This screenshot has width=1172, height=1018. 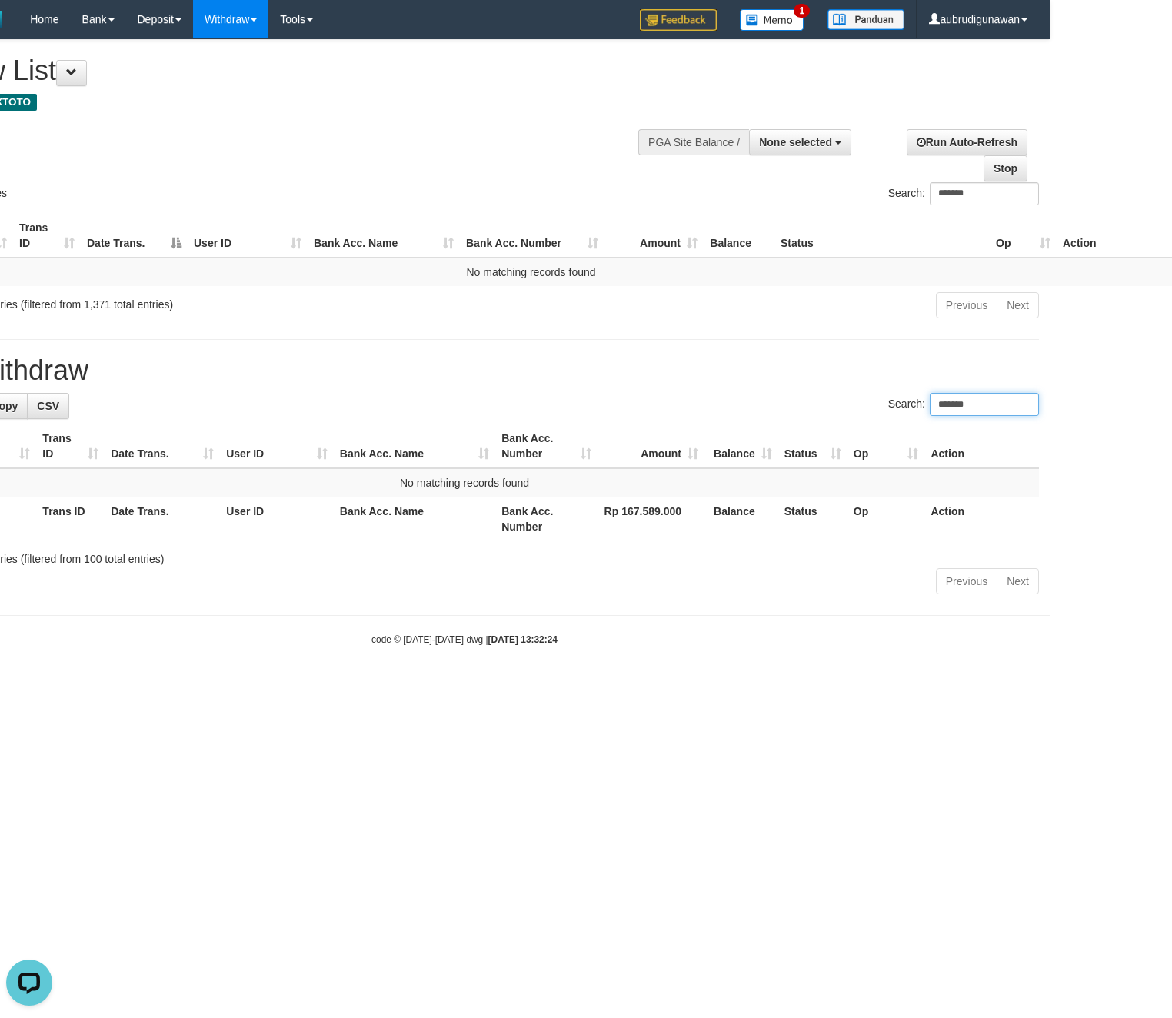 What do you see at coordinates (29, 29) in the screenshot?
I see `button: Open LiveChat chat widget` at bounding box center [29, 29].